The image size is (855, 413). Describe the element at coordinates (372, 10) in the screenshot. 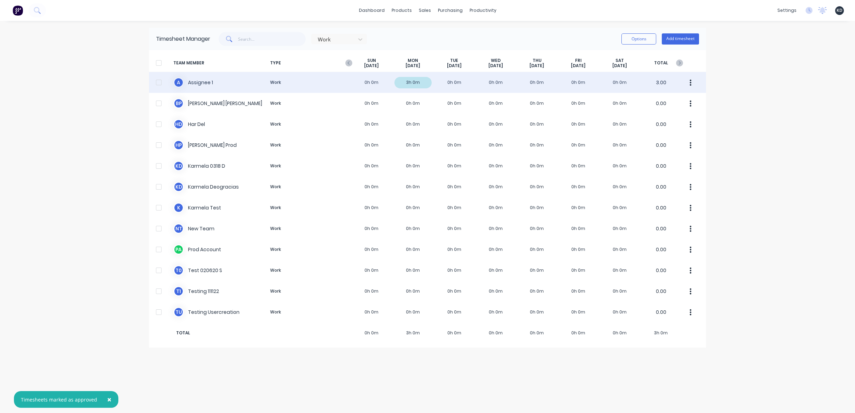

I see `a: dashboard` at that location.